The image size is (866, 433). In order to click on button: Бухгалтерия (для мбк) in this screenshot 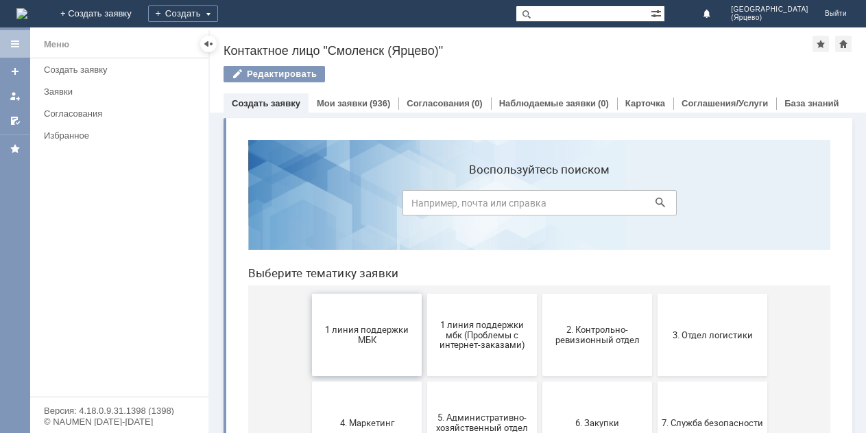, I will do `click(360, 381)`.